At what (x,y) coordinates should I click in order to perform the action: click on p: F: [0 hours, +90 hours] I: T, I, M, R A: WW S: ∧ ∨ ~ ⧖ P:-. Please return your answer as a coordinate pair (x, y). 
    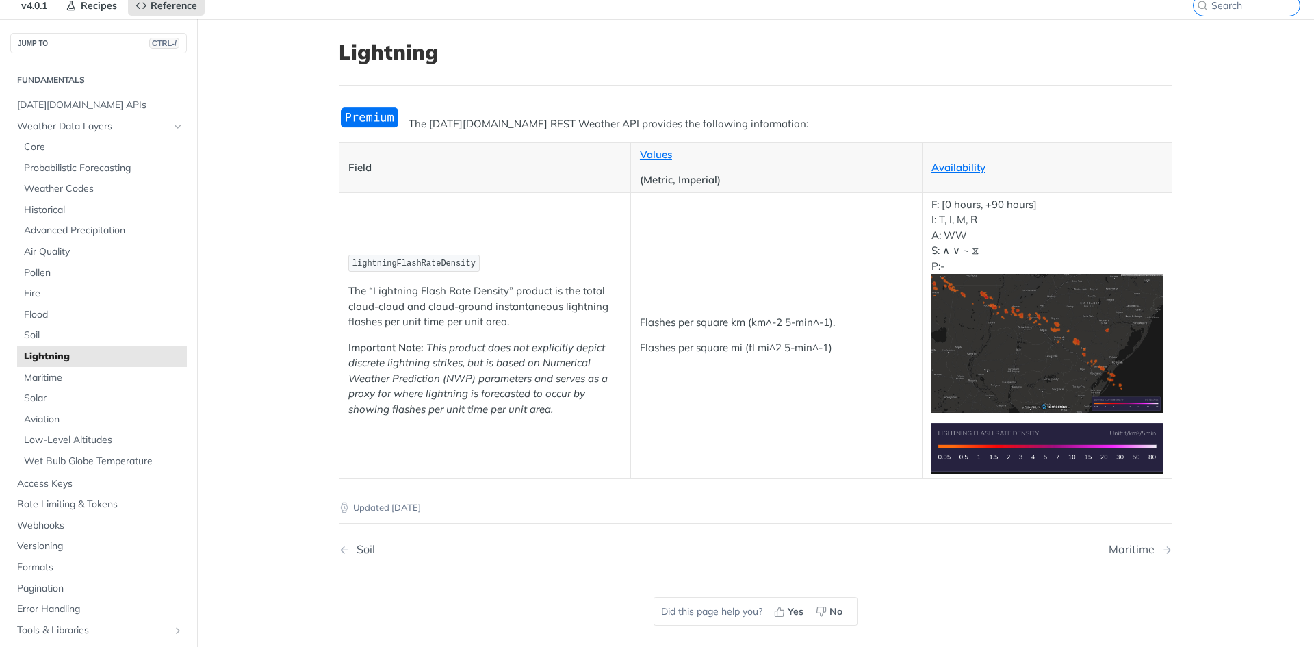
    Looking at the image, I should click on (1047, 304).